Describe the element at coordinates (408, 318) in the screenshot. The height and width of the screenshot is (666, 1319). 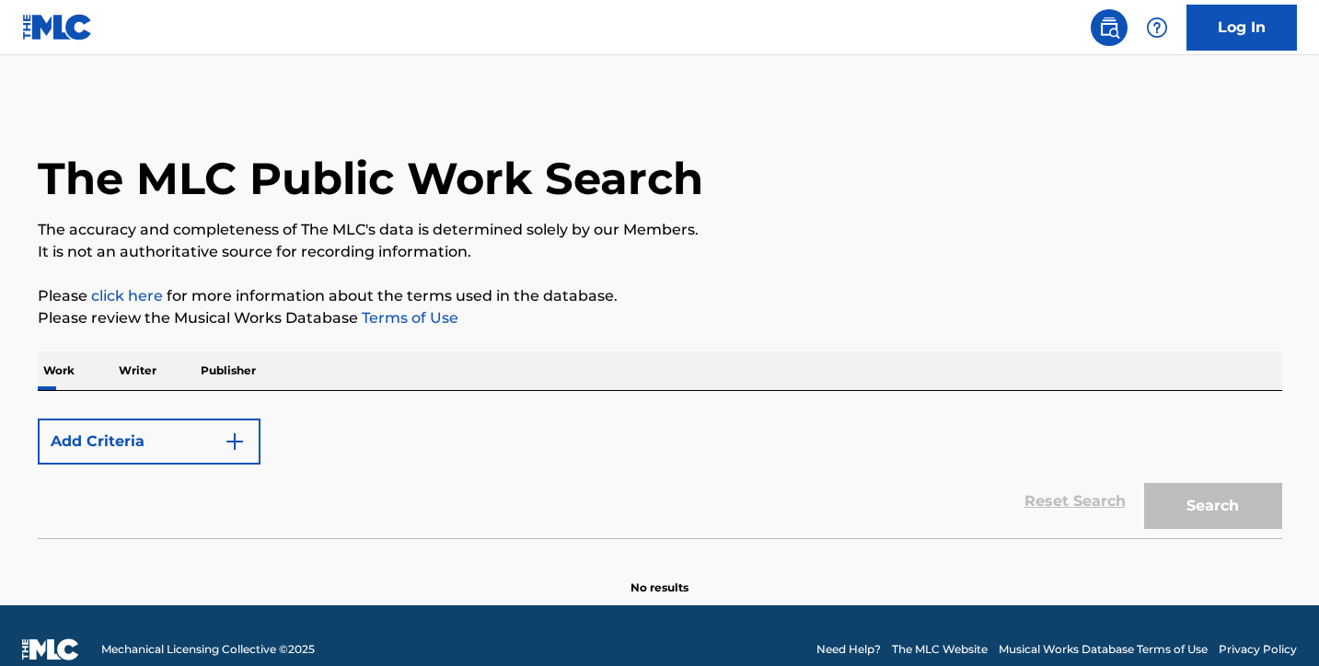
I see `a: Terms of Use` at that location.